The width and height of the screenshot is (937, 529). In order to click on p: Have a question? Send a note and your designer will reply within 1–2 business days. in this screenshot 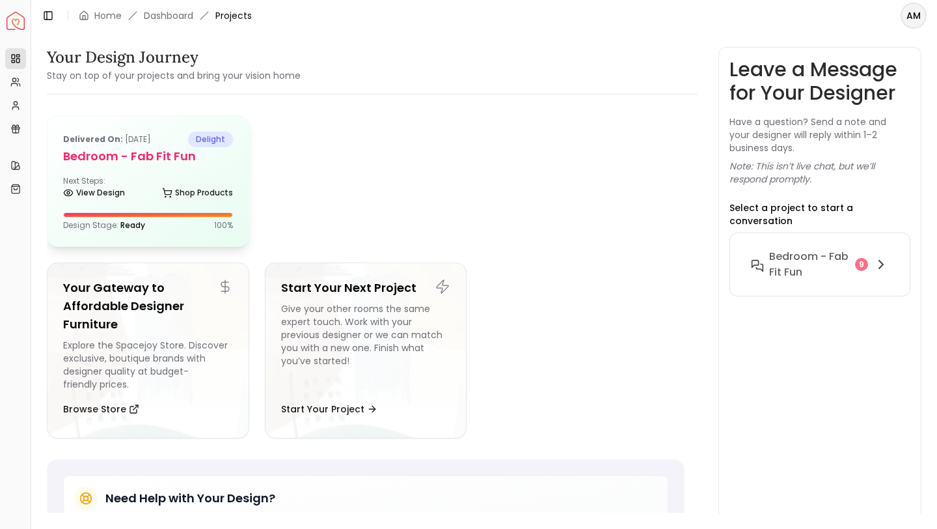, I will do `click(820, 135)`.